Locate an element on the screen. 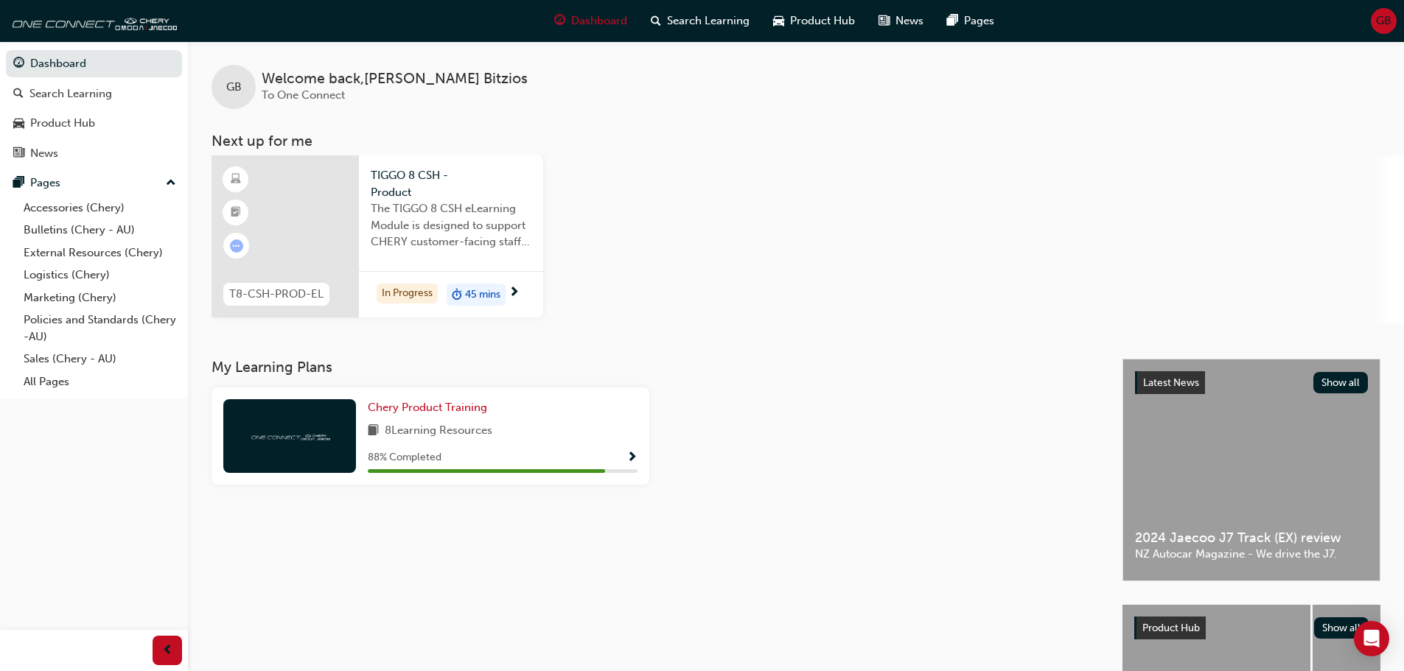  a: Logistics (Chery) is located at coordinates (99, 275).